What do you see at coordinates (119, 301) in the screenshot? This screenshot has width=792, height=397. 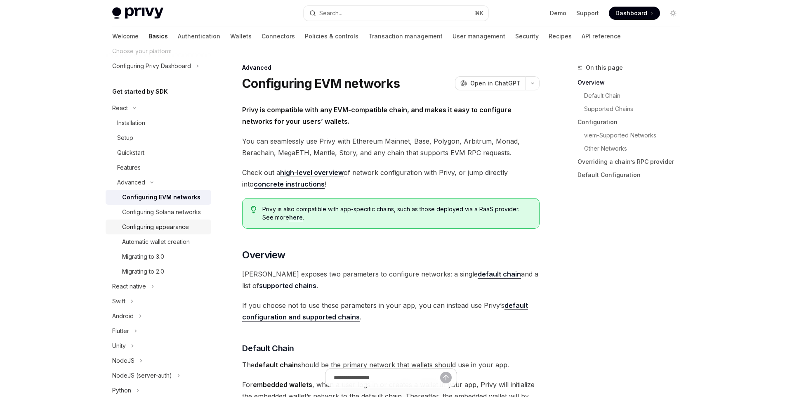 I see `div: Swift` at bounding box center [119, 301].